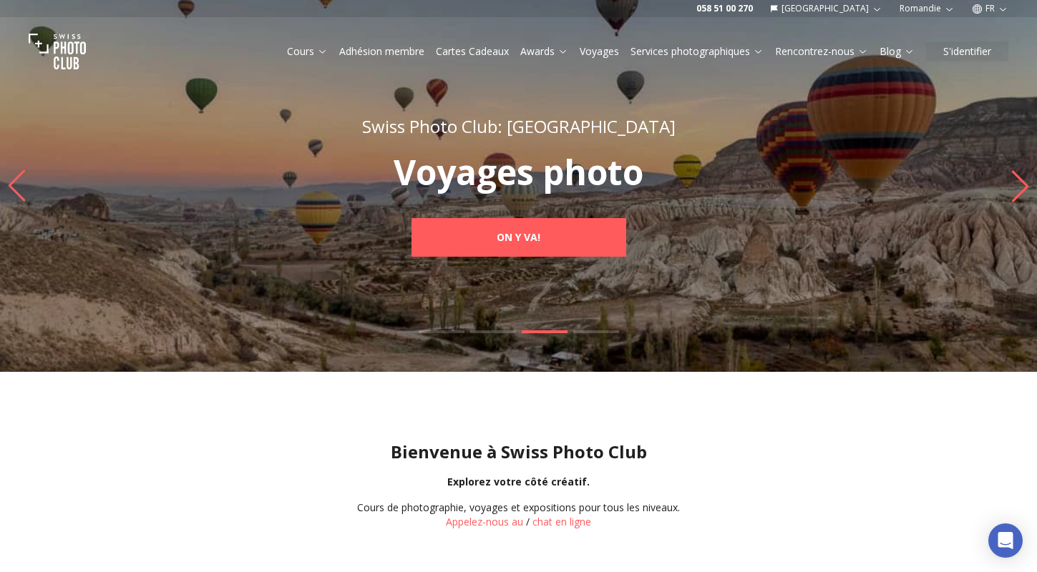 This screenshot has height=572, width=1037. Describe the element at coordinates (544, 52) in the screenshot. I see `a: Awards` at that location.